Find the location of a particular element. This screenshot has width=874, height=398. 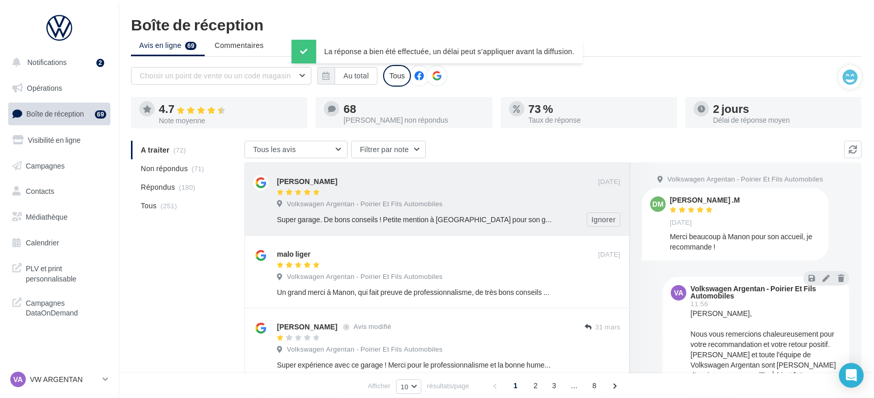

div: 2 jours is located at coordinates (783, 109).